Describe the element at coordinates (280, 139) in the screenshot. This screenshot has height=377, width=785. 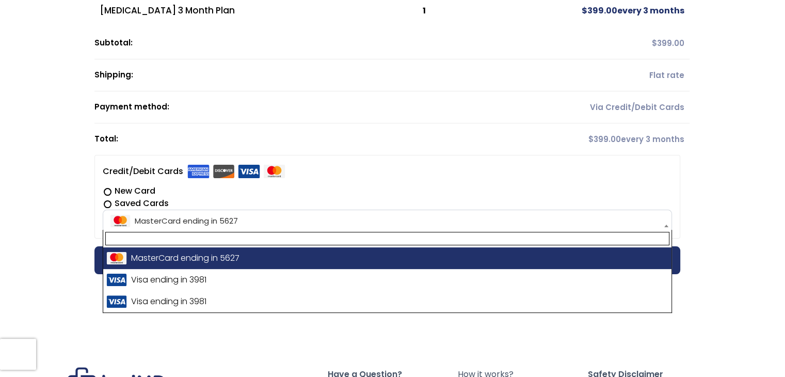
I see `th: Total:` at that location.